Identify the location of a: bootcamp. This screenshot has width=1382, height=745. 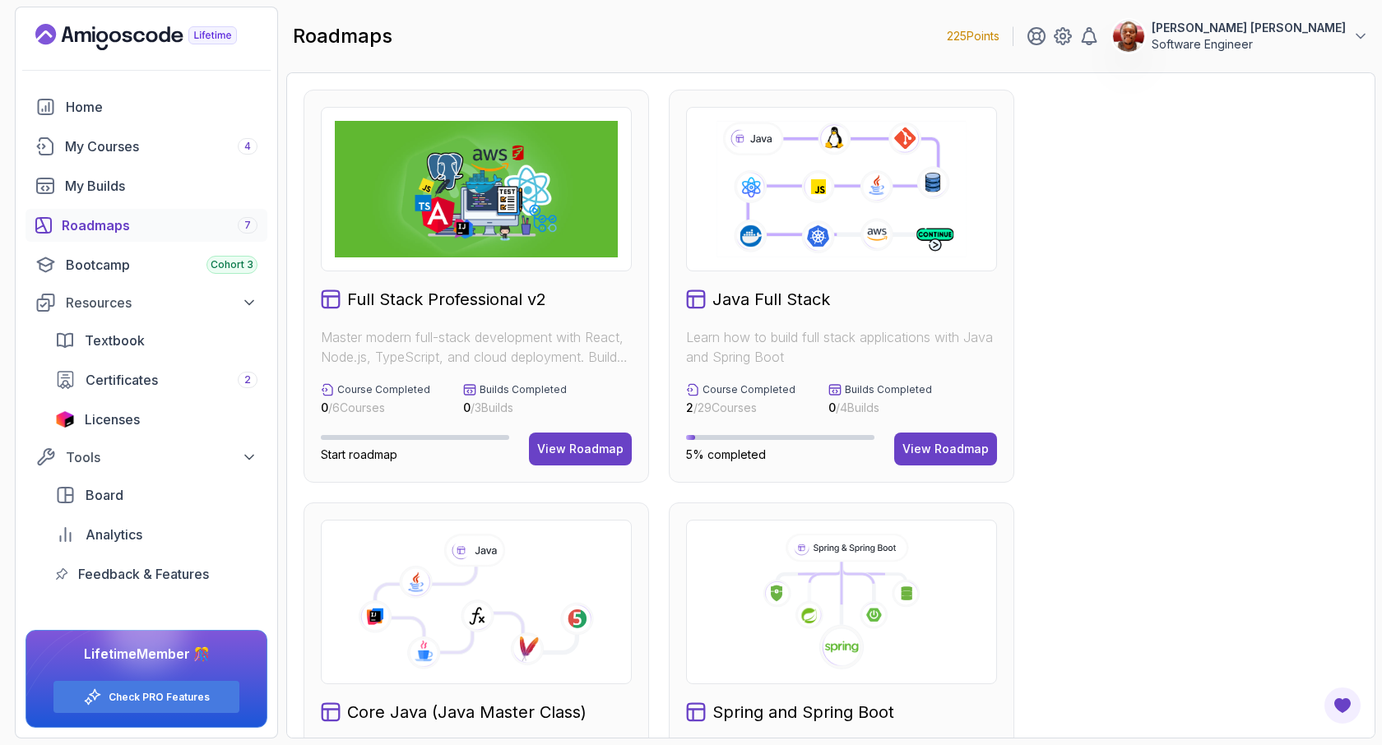
(146, 265).